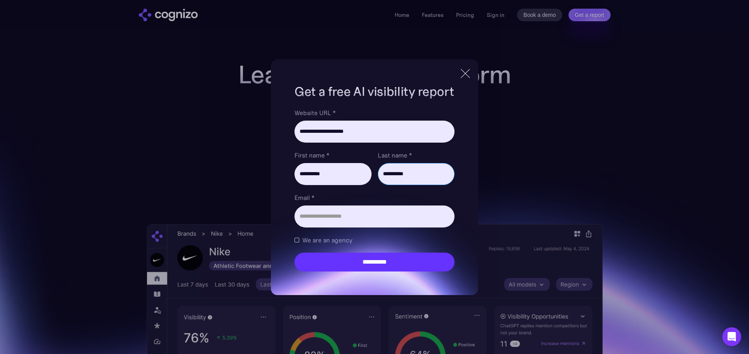  Describe the element at coordinates (416, 155) in the screenshot. I see `label: Last name *` at that location.